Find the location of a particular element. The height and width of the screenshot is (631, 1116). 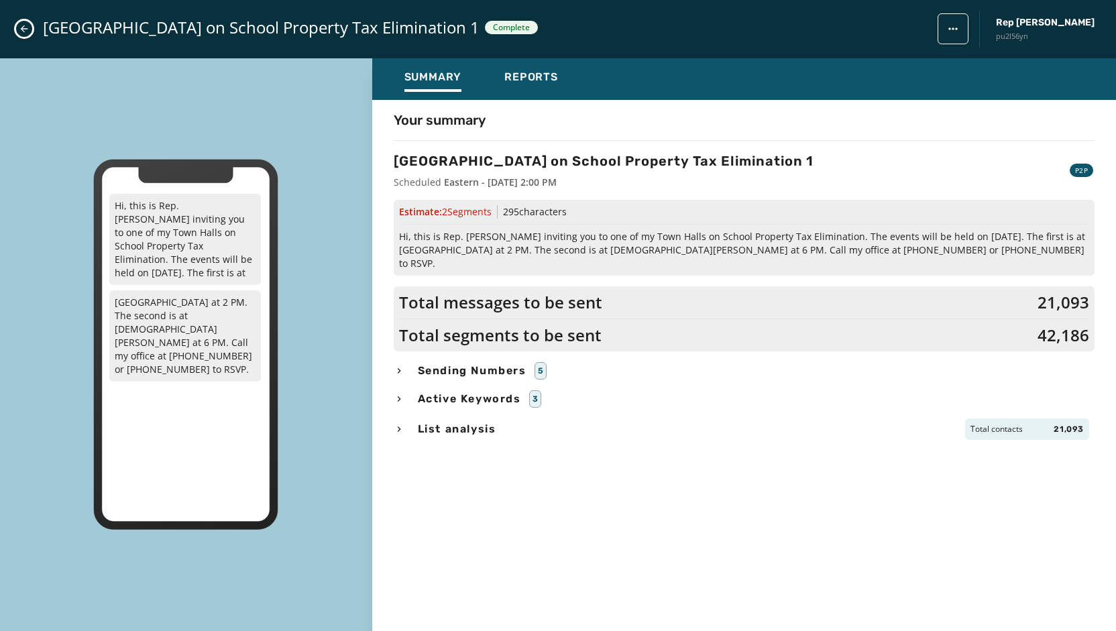

span: Active Keywords is located at coordinates (469, 399).